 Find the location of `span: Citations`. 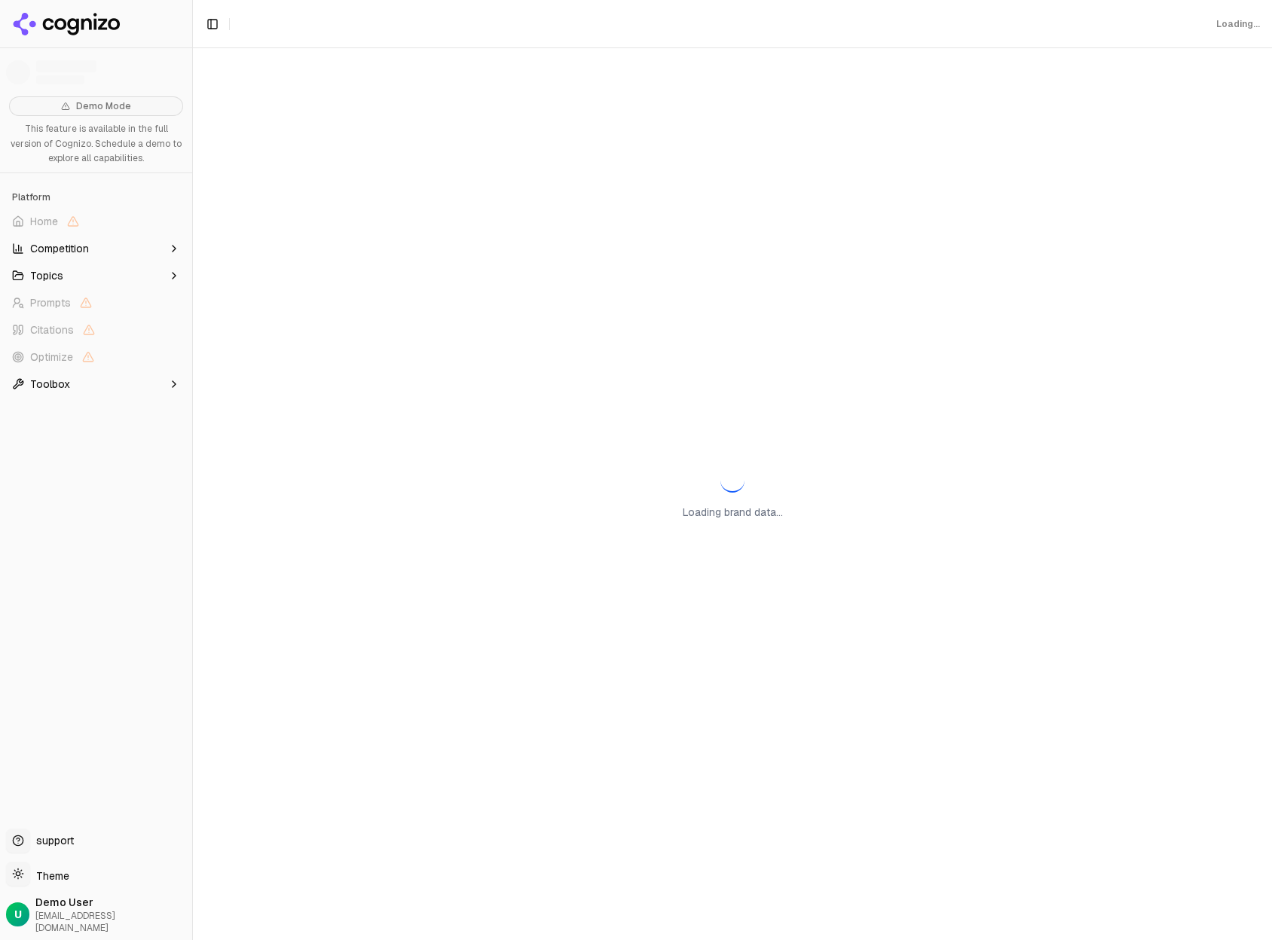

span: Citations is located at coordinates (52, 330).